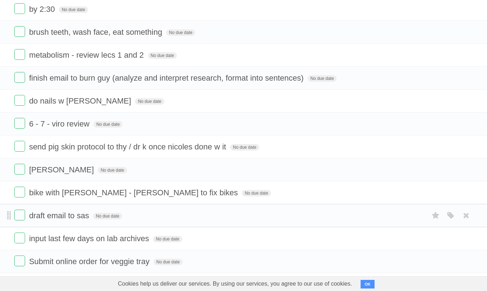 The width and height of the screenshot is (487, 291). I want to click on span: metabolism - review lecs 1 and 2, so click(87, 55).